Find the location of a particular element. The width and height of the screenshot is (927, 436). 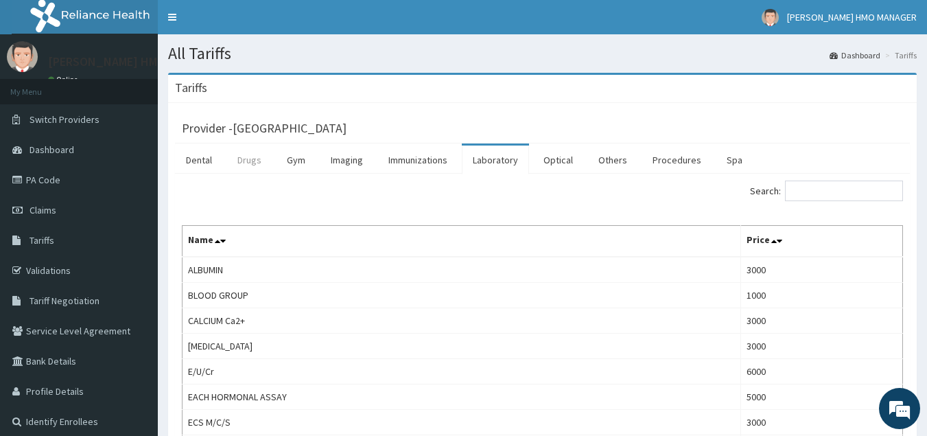

h1: All Tariffs is located at coordinates (542, 53).